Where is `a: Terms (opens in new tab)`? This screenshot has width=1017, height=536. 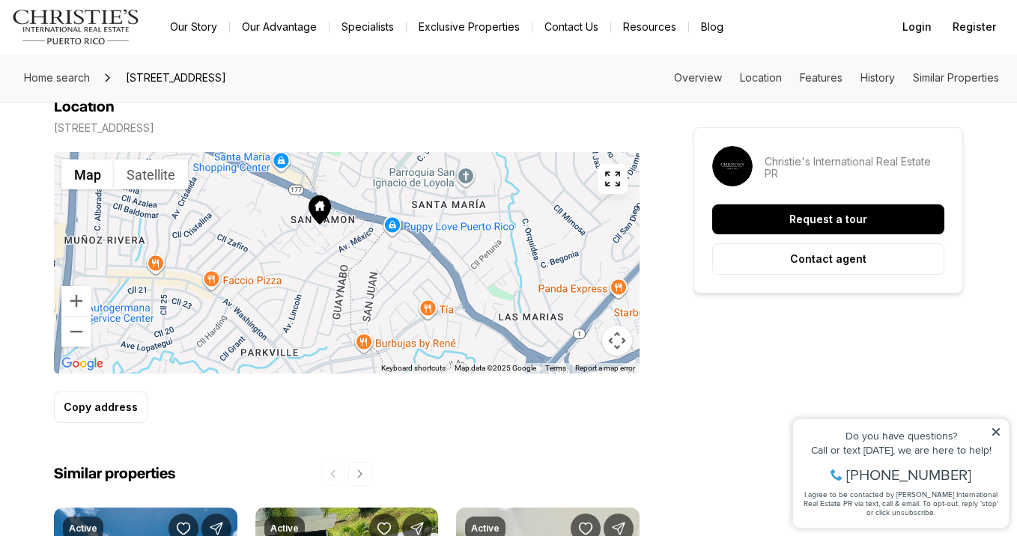 a: Terms (opens in new tab) is located at coordinates (556, 368).